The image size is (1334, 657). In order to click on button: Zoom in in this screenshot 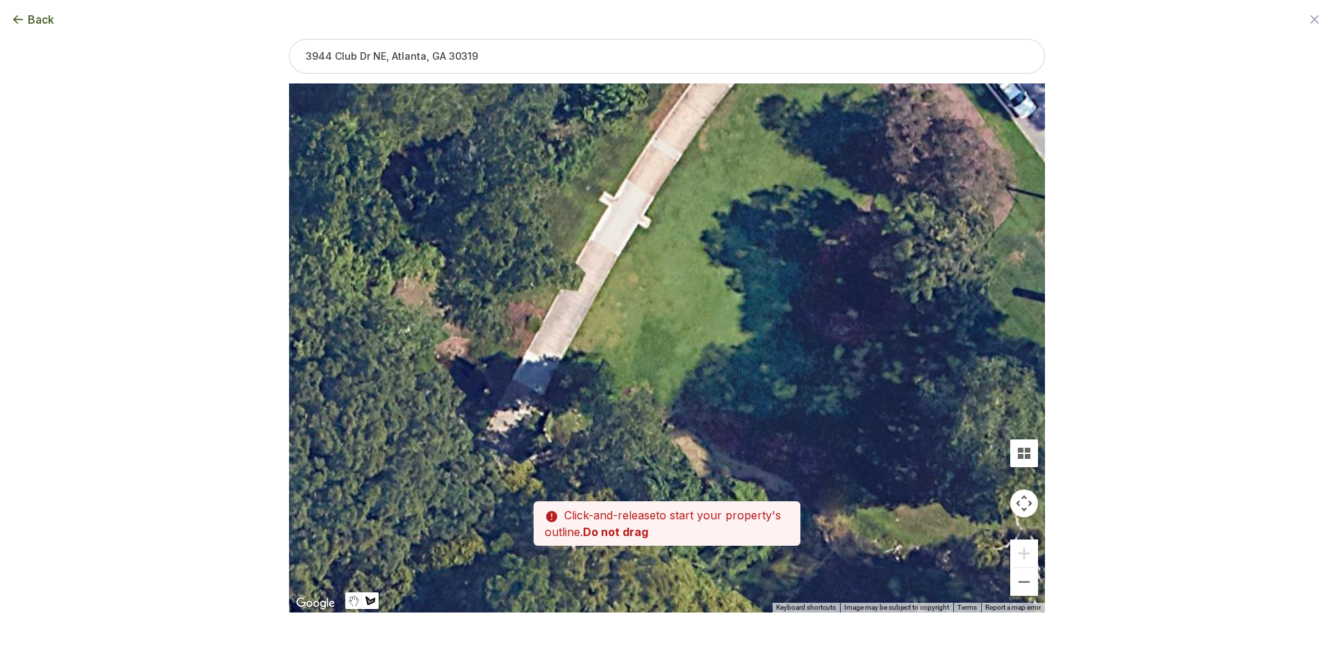, I will do `click(1024, 553)`.